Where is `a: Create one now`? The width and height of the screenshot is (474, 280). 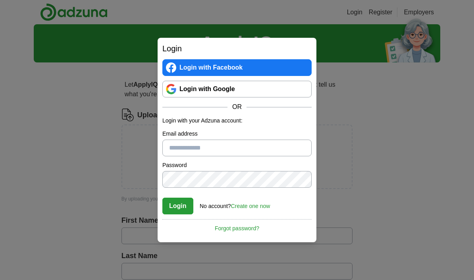
a: Create one now is located at coordinates (251, 206).